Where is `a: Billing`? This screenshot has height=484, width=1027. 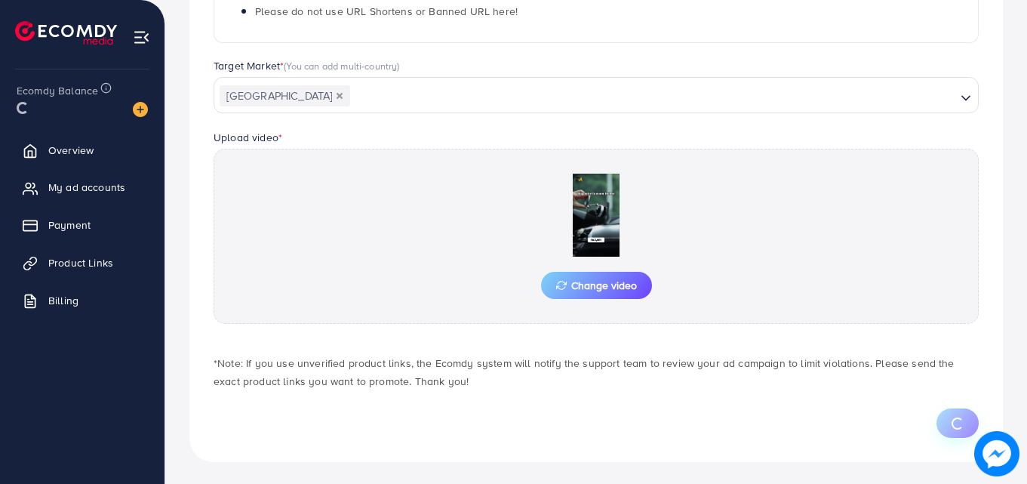 a: Billing is located at coordinates (82, 300).